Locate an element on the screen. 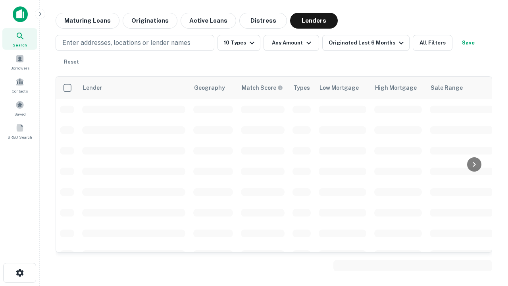 This screenshot has width=508, height=286. button: Originated Last 6 Months is located at coordinates (366, 43).